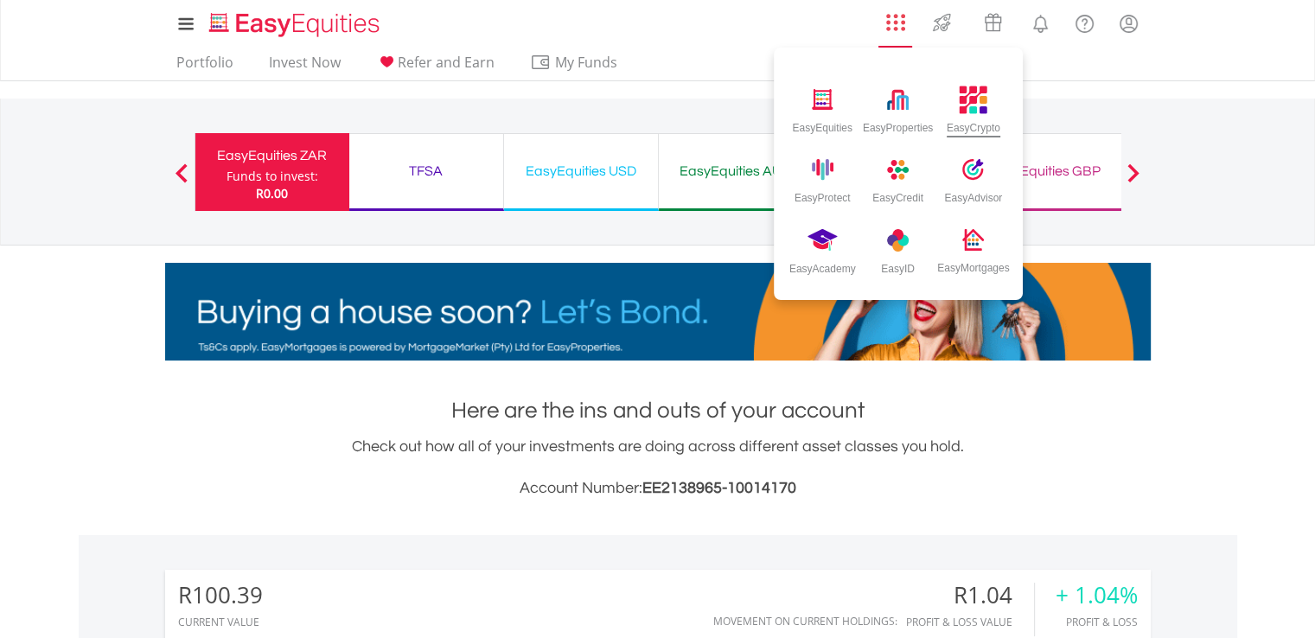 The image size is (1315, 638). What do you see at coordinates (898, 195) in the screenshot?
I see `div: EasyCredit` at bounding box center [898, 195].